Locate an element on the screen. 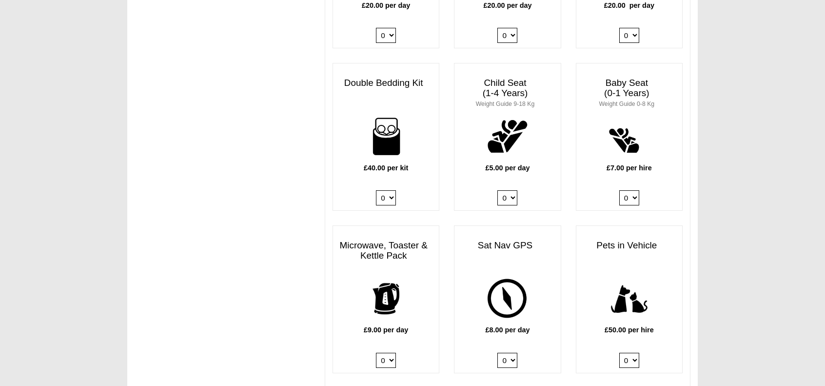 This screenshot has height=386, width=825. img: bedding-for-two.png is located at coordinates (386, 136).